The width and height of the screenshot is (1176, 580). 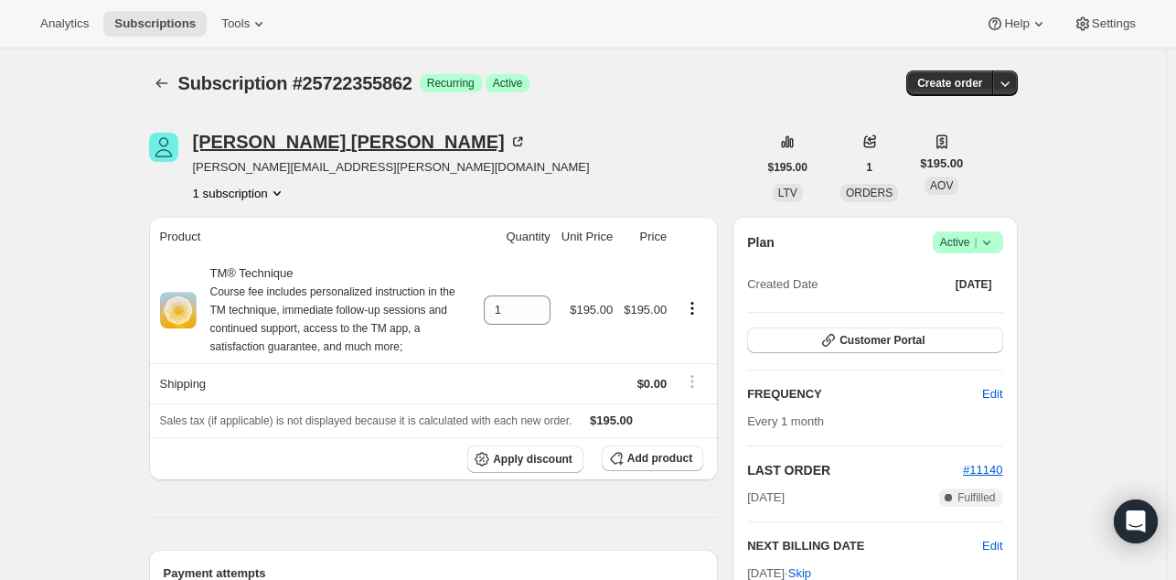 I want to click on span: LTV, so click(x=788, y=193).